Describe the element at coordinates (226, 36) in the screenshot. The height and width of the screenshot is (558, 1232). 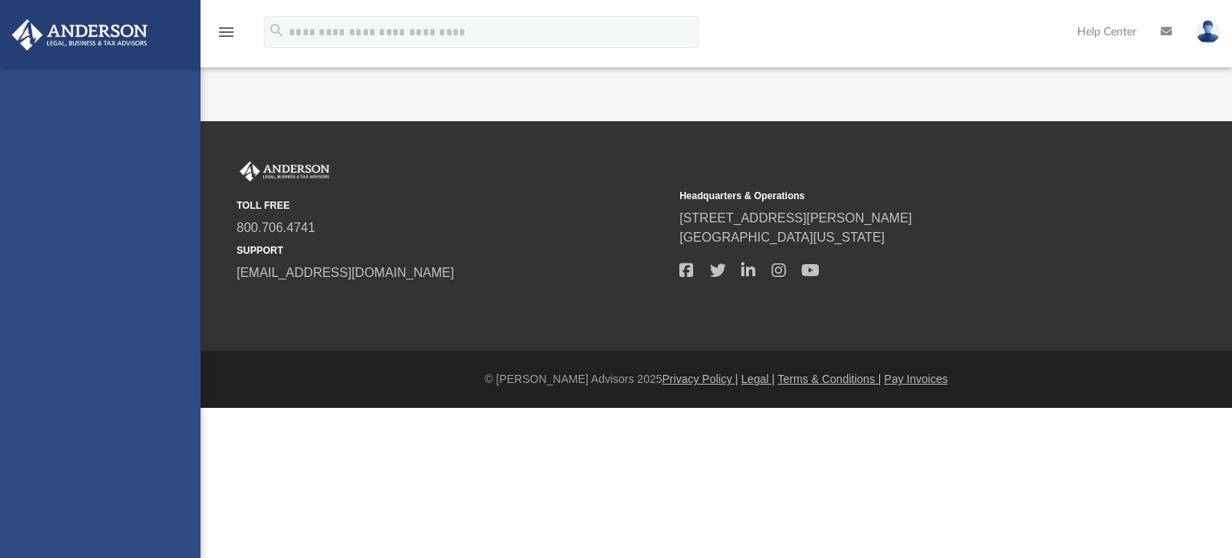
I see `a: menu` at that location.